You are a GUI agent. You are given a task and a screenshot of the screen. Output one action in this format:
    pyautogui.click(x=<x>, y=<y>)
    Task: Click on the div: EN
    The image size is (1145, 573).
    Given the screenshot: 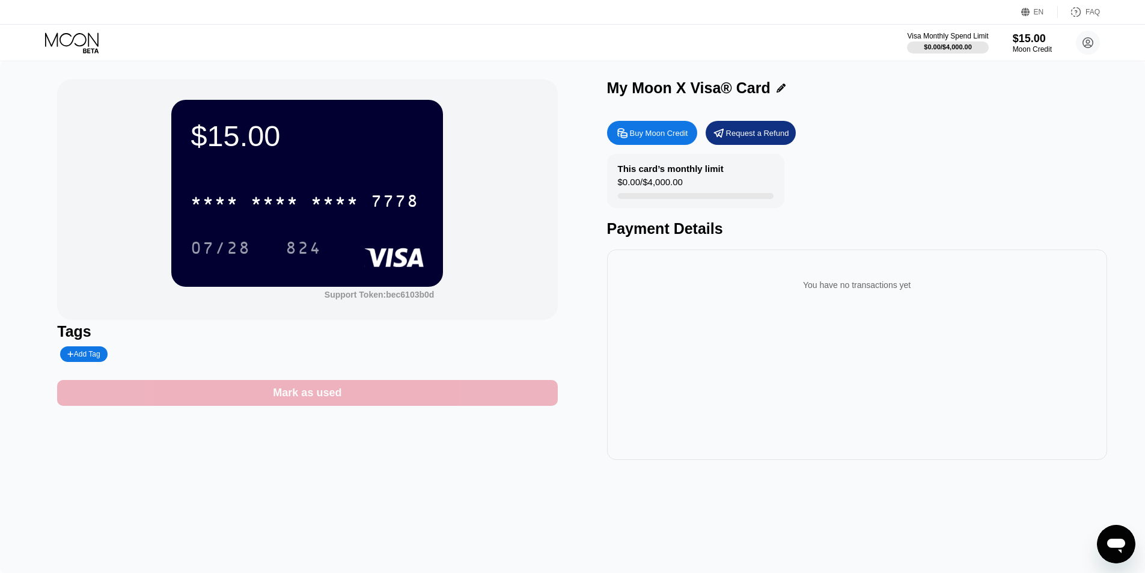 What is the action you would take?
    pyautogui.click(x=1039, y=12)
    